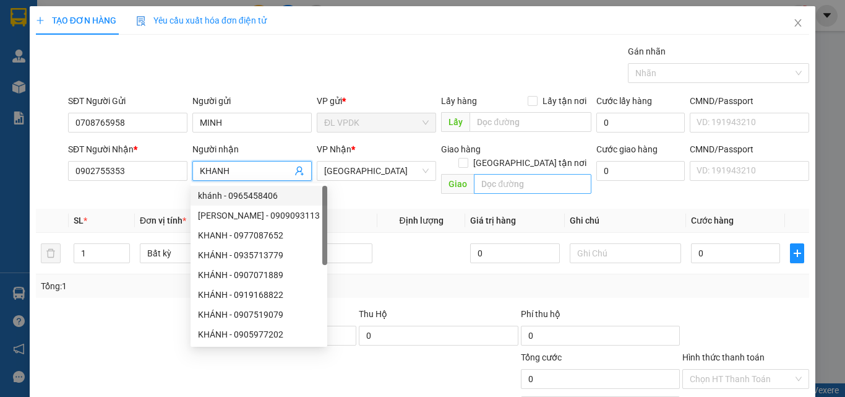  Describe the element at coordinates (627, 149) in the screenshot. I see `label: Cước giao hàng` at that location.